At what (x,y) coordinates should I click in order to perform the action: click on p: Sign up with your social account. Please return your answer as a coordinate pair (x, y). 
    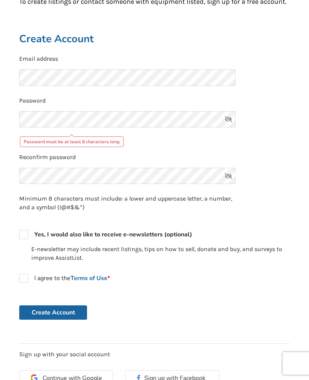
    Looking at the image, I should click on (155, 354).